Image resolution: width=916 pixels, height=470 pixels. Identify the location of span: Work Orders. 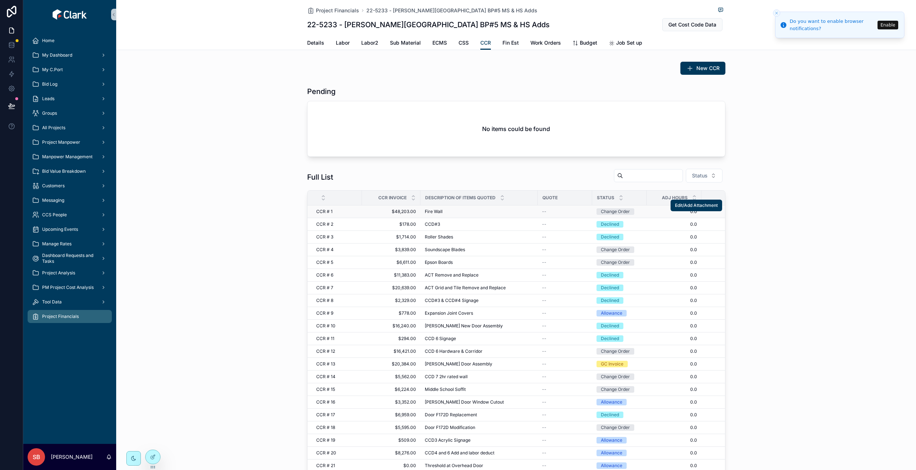
(546, 43).